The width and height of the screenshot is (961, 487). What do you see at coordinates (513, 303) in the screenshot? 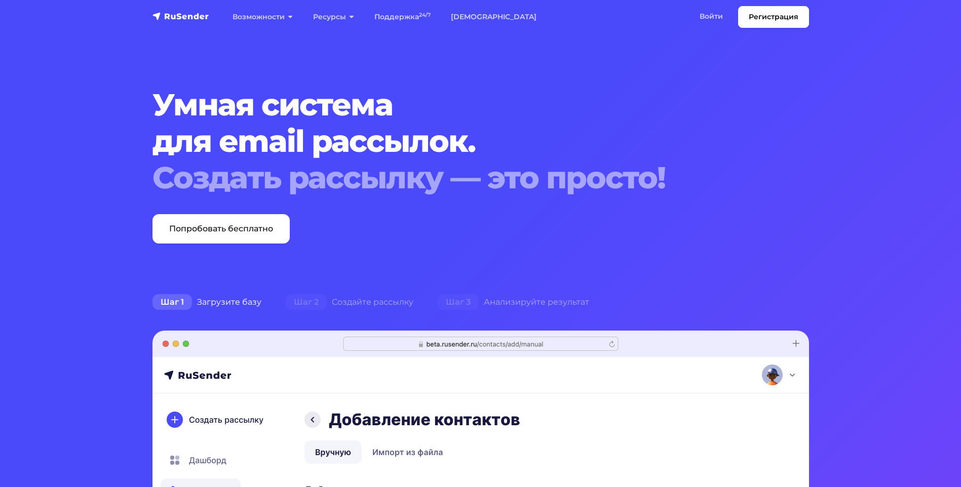
I see `div: Анализируйте результат` at bounding box center [513, 303].